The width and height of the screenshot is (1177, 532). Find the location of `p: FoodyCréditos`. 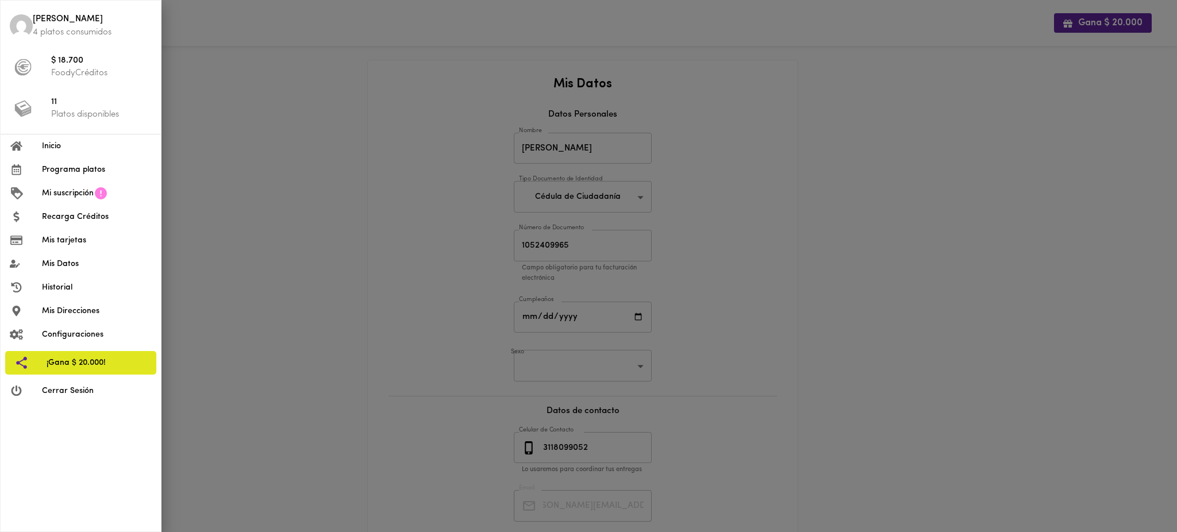

p: FoodyCréditos is located at coordinates (101, 73).